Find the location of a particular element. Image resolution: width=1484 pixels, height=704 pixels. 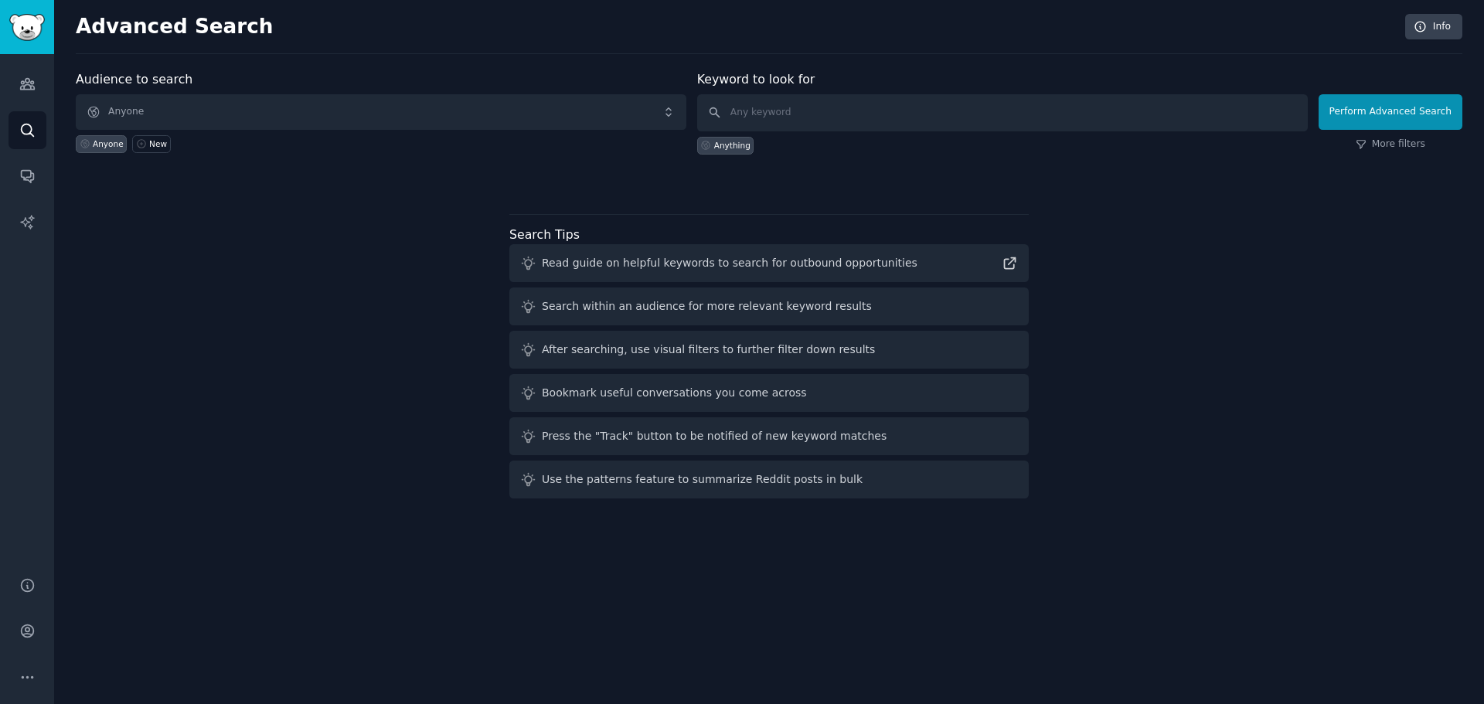

h2: Advanced Search is located at coordinates (736, 27).